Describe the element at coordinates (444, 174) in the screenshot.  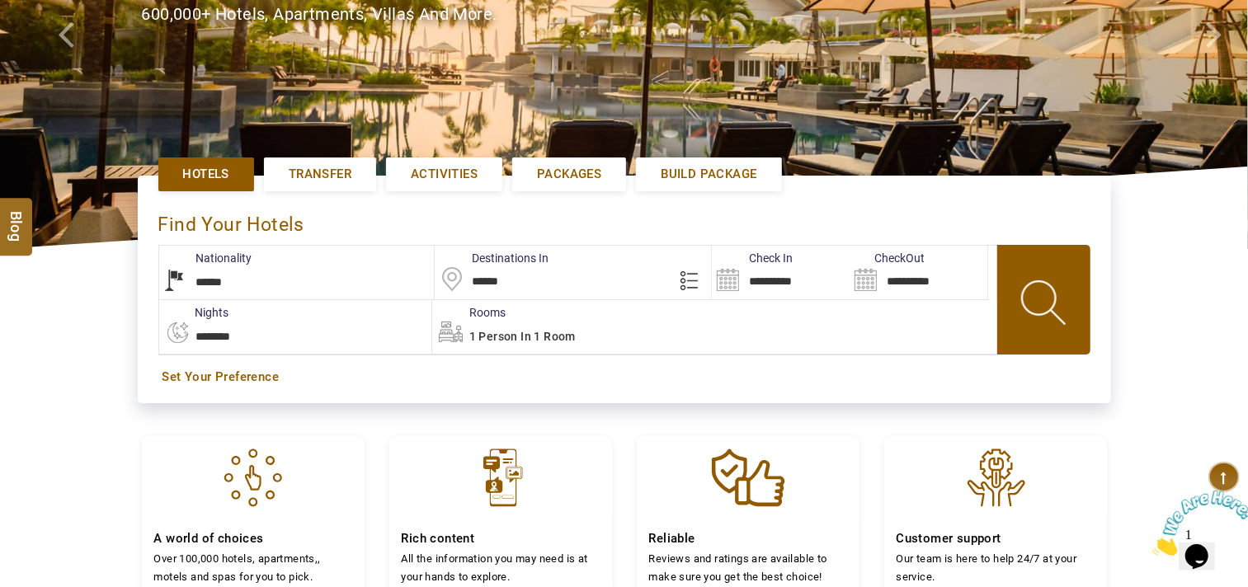
I see `span: Activities` at that location.